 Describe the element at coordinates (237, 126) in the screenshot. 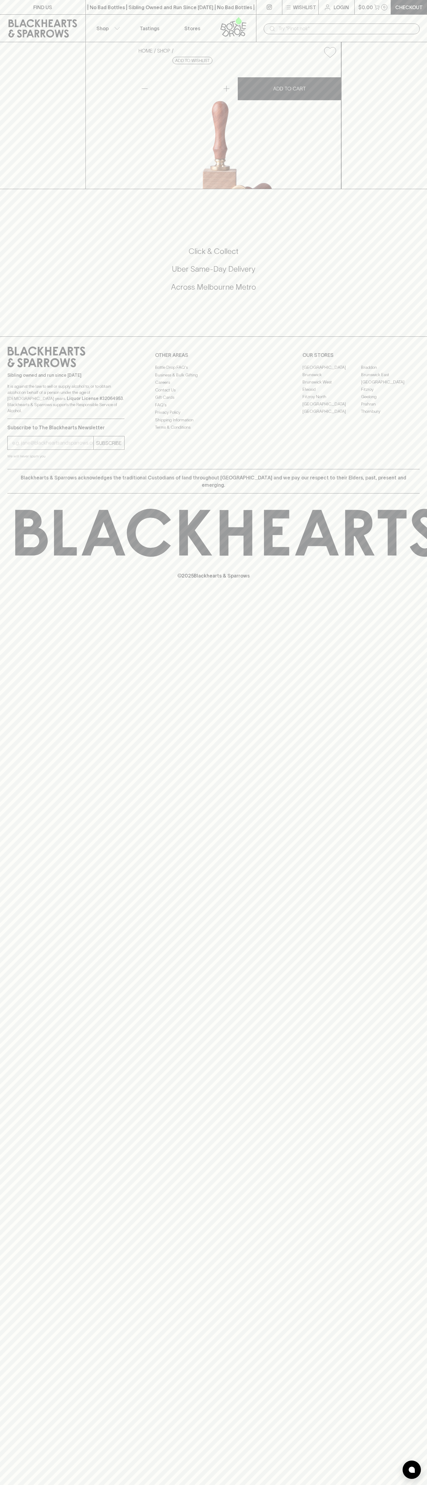

I see `img: 34257.png` at that location.